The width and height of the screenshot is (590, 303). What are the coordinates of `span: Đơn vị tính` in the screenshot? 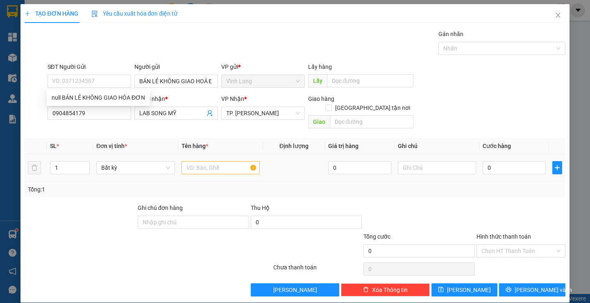 It's located at (111, 146).